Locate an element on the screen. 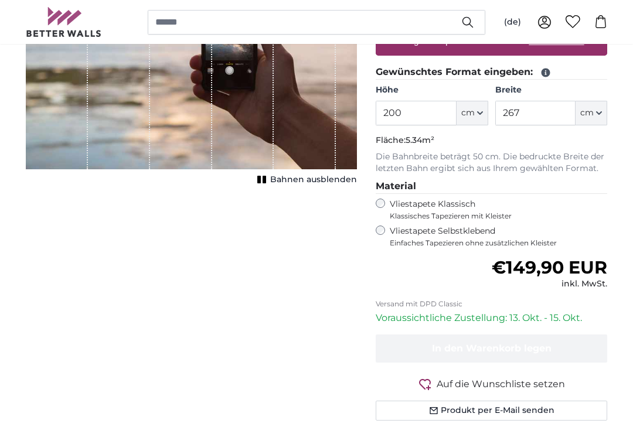 The width and height of the screenshot is (633, 427). legend: Material is located at coordinates (491, 187).